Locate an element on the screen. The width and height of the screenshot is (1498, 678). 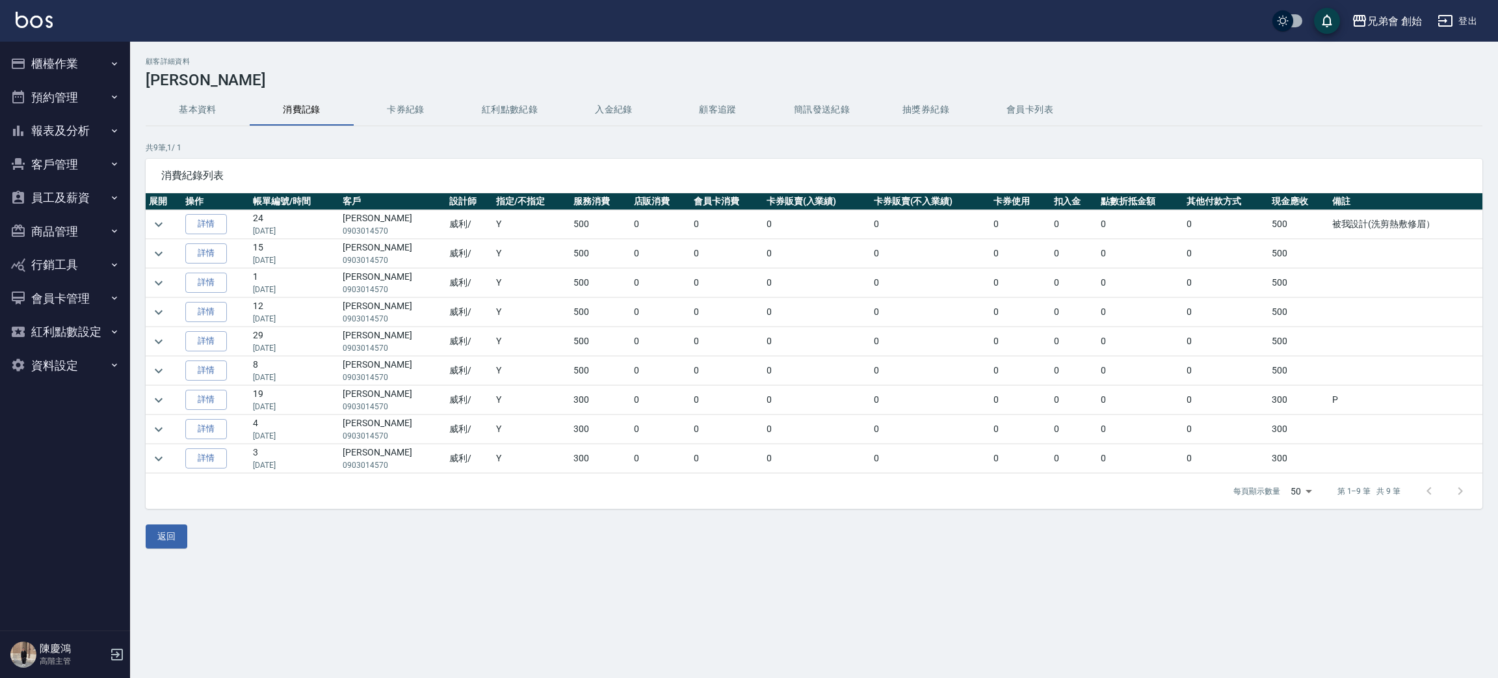
span: 消費紀錄列表 is located at coordinates (814, 176).